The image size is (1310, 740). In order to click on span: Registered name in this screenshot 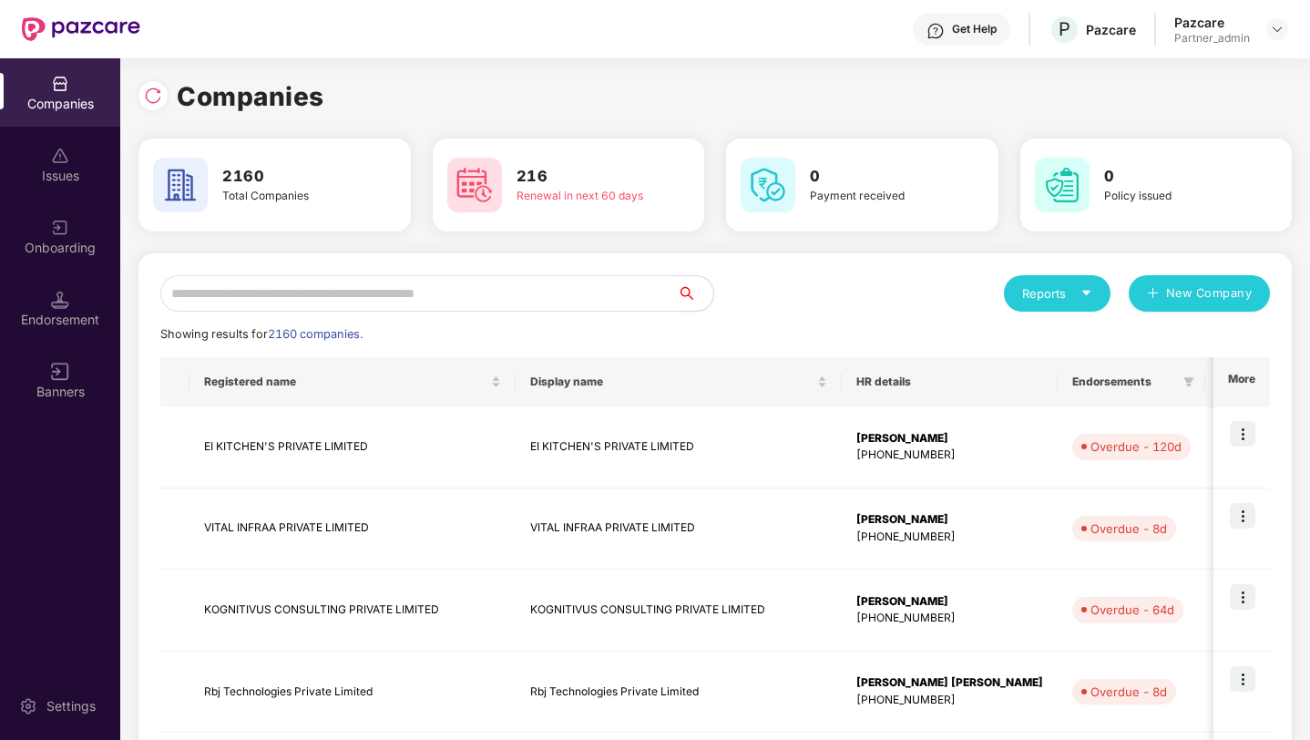, I will do `click(345, 382)`.